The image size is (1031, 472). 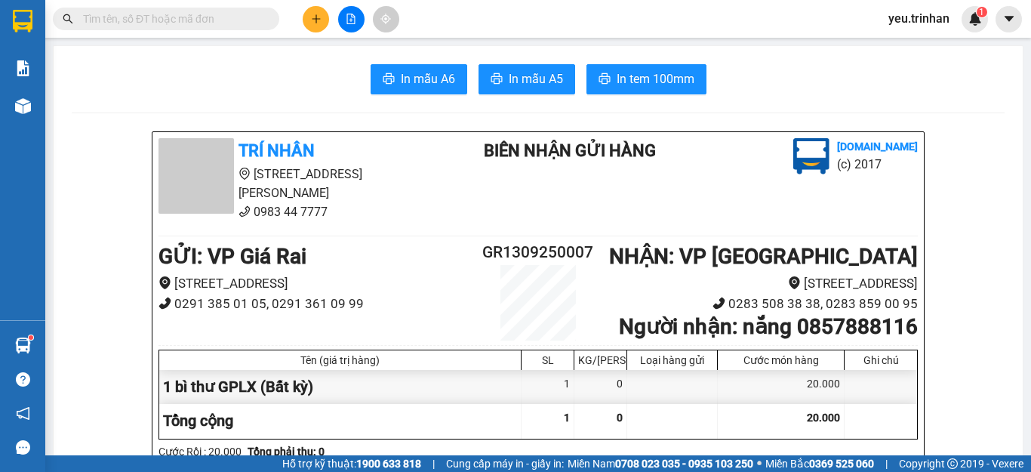 What do you see at coordinates (299, 211) in the screenshot?
I see `li: 0983 44 7777` at bounding box center [299, 211].